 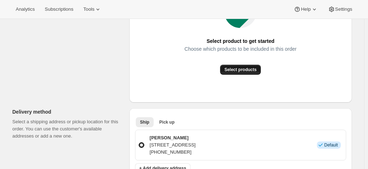 I want to click on button: Analytics, so click(x=25, y=9).